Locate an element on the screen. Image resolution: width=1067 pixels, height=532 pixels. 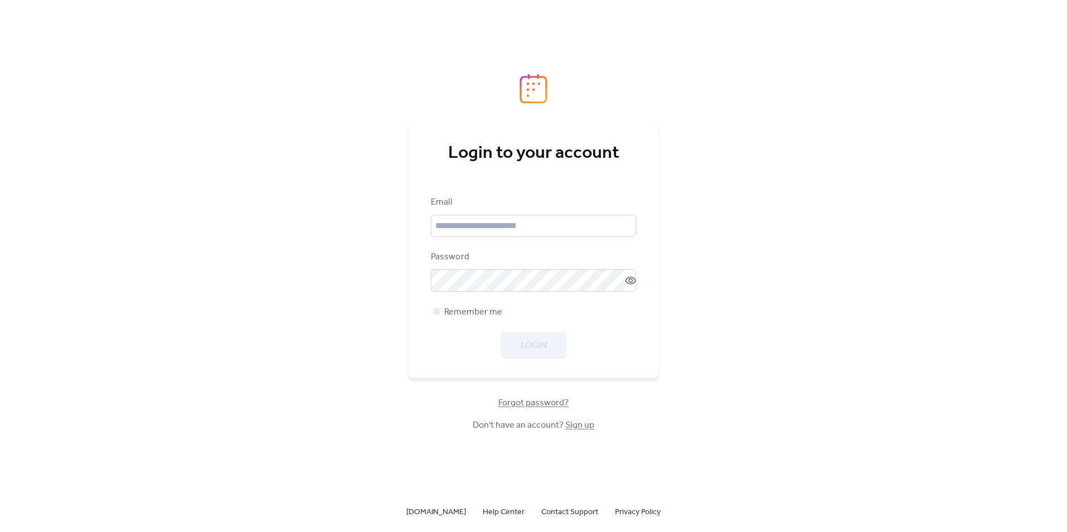
a: Contact Support is located at coordinates (570, 512).